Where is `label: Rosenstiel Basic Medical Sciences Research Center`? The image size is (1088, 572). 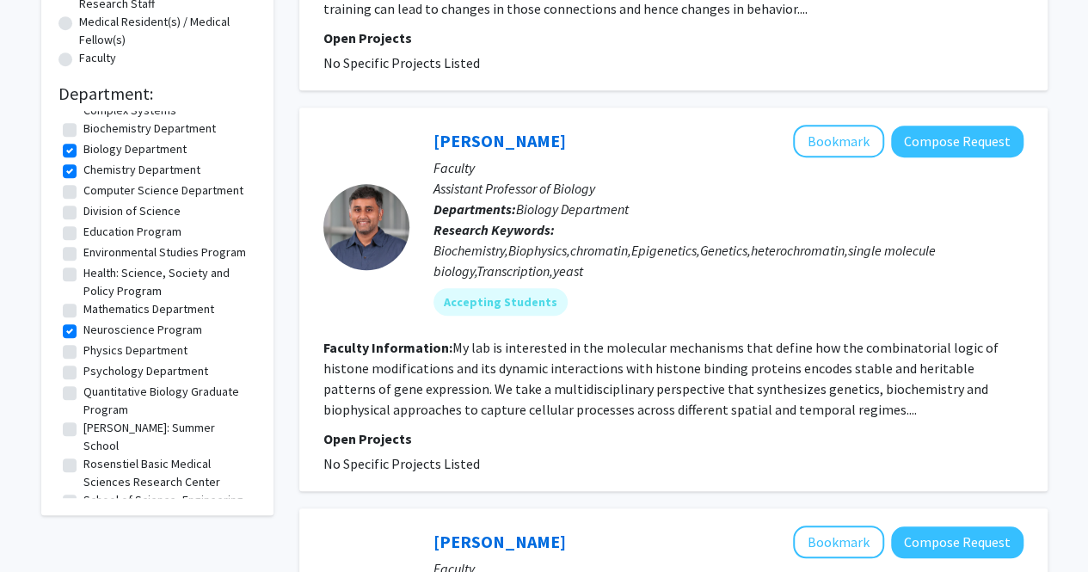 label: Rosenstiel Basic Medical Sciences Research Center is located at coordinates (168, 473).